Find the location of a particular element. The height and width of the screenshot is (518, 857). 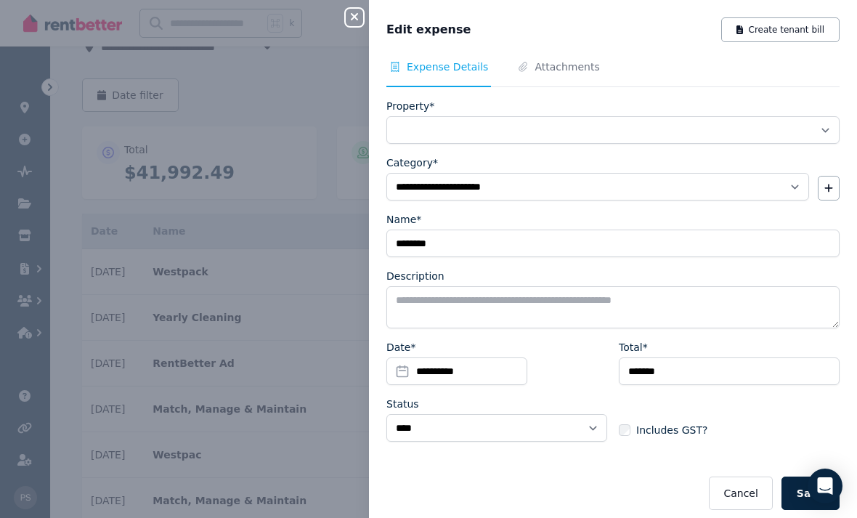

button: Create tenant bill is located at coordinates (780, 30).